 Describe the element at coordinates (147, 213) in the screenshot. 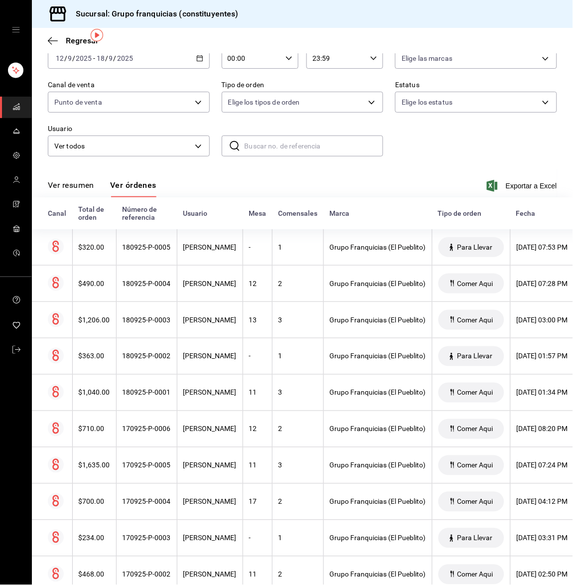

I see `div: Número de referencia` at that location.